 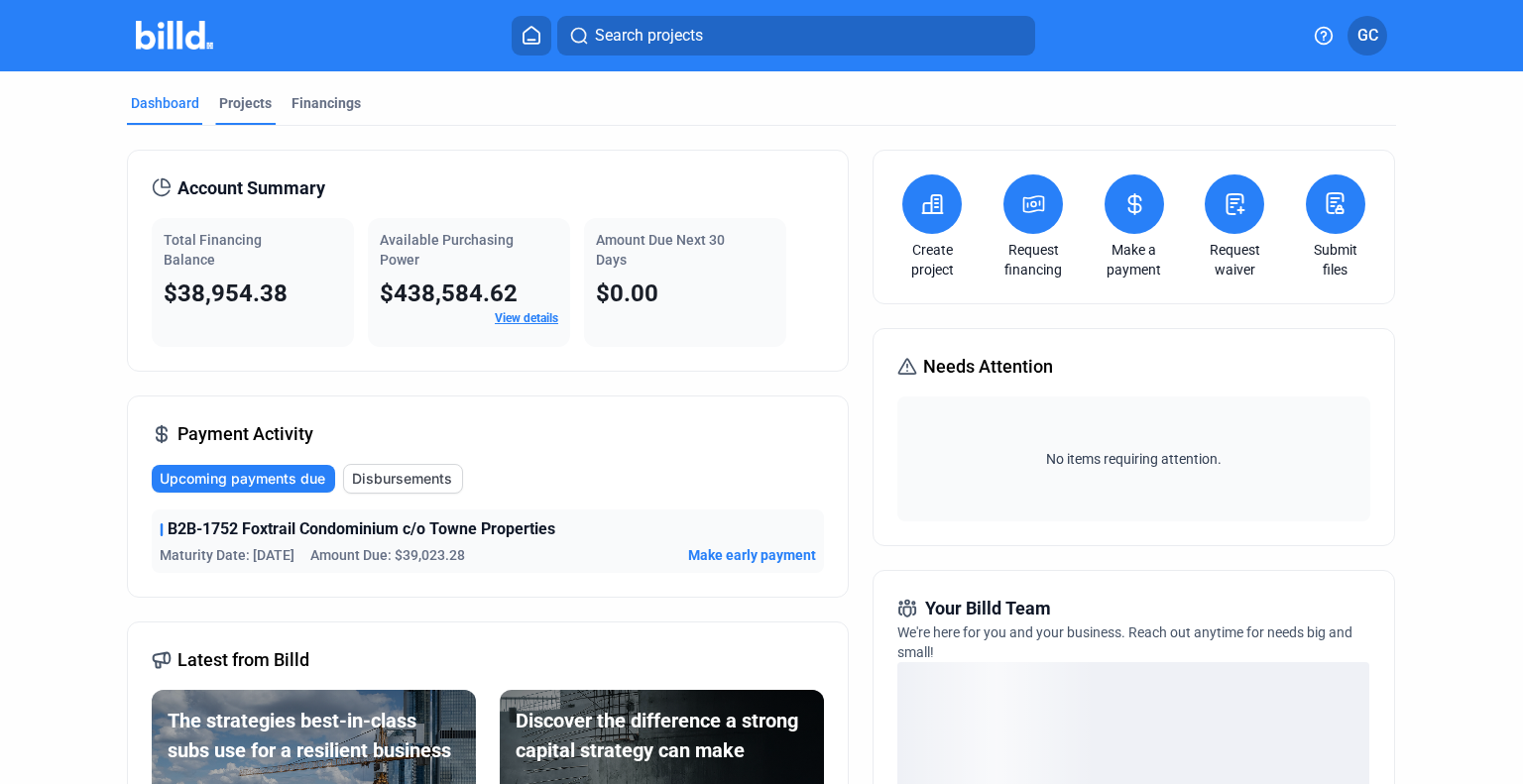 What do you see at coordinates (1134, 260) in the screenshot?
I see `a: Make a payment` at bounding box center [1134, 260].